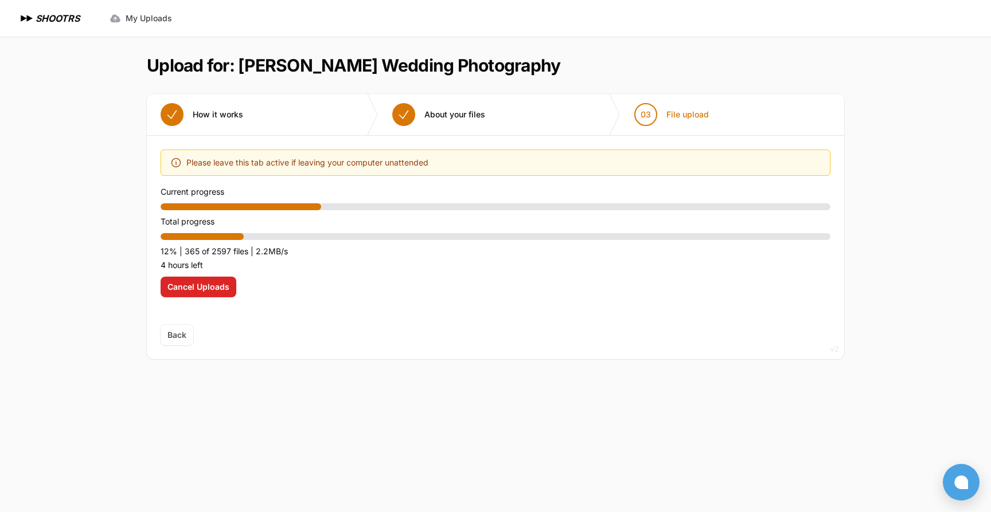 This screenshot has width=991, height=512. Describe the element at coordinates (495, 192) in the screenshot. I see `p: Current progress` at that location.